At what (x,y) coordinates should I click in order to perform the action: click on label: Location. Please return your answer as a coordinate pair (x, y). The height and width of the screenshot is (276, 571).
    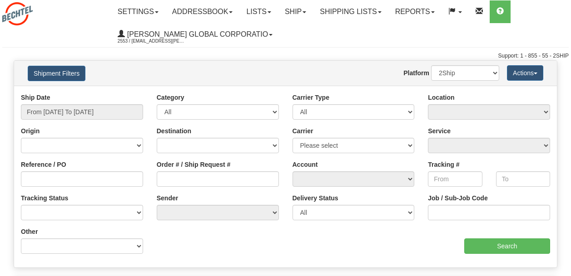
    Looking at the image, I should click on (441, 98).